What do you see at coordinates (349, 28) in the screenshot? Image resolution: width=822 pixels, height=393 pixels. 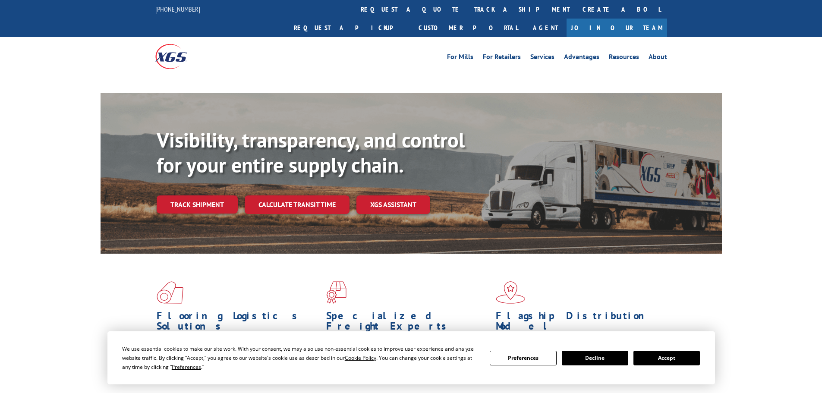 I see `a: Request a pickup` at bounding box center [349, 28].